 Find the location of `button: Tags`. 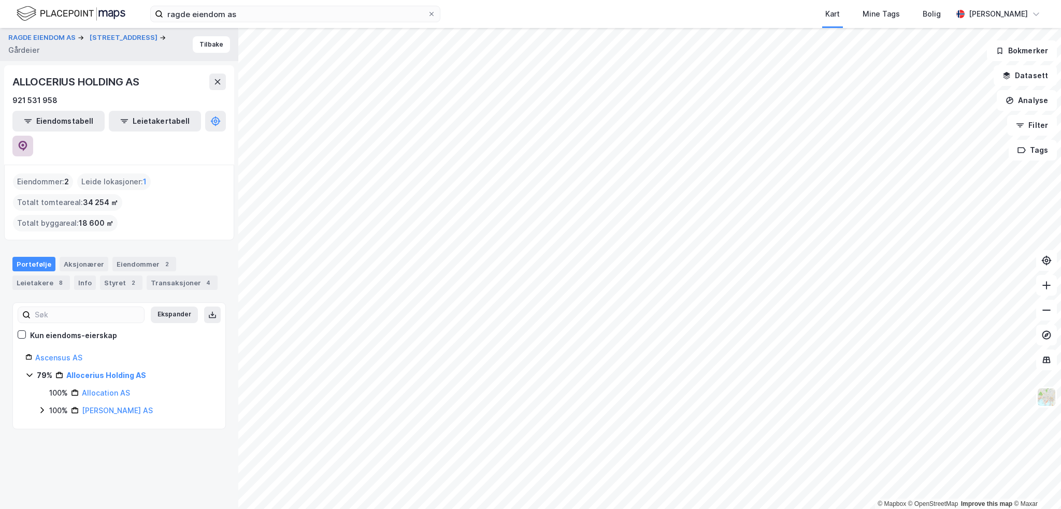

button: Tags is located at coordinates (1033, 150).